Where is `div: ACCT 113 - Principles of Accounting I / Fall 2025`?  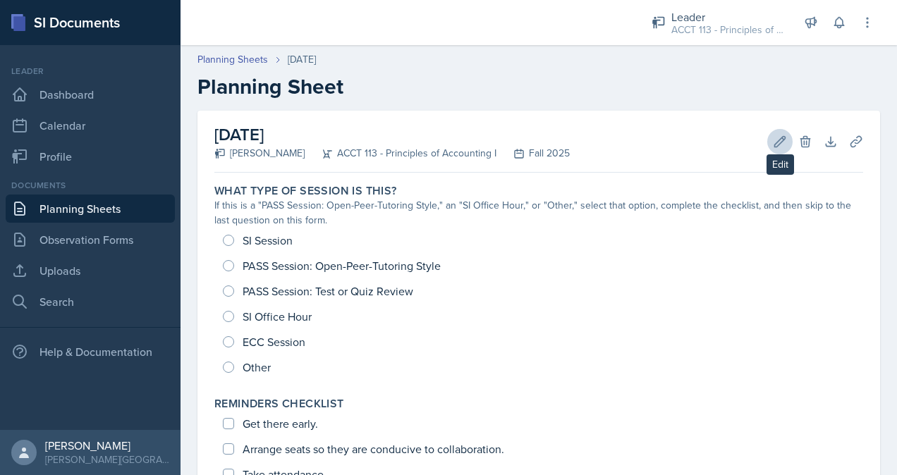
div: ACCT 113 - Principles of Accounting I / Fall 2025 is located at coordinates (728, 30).